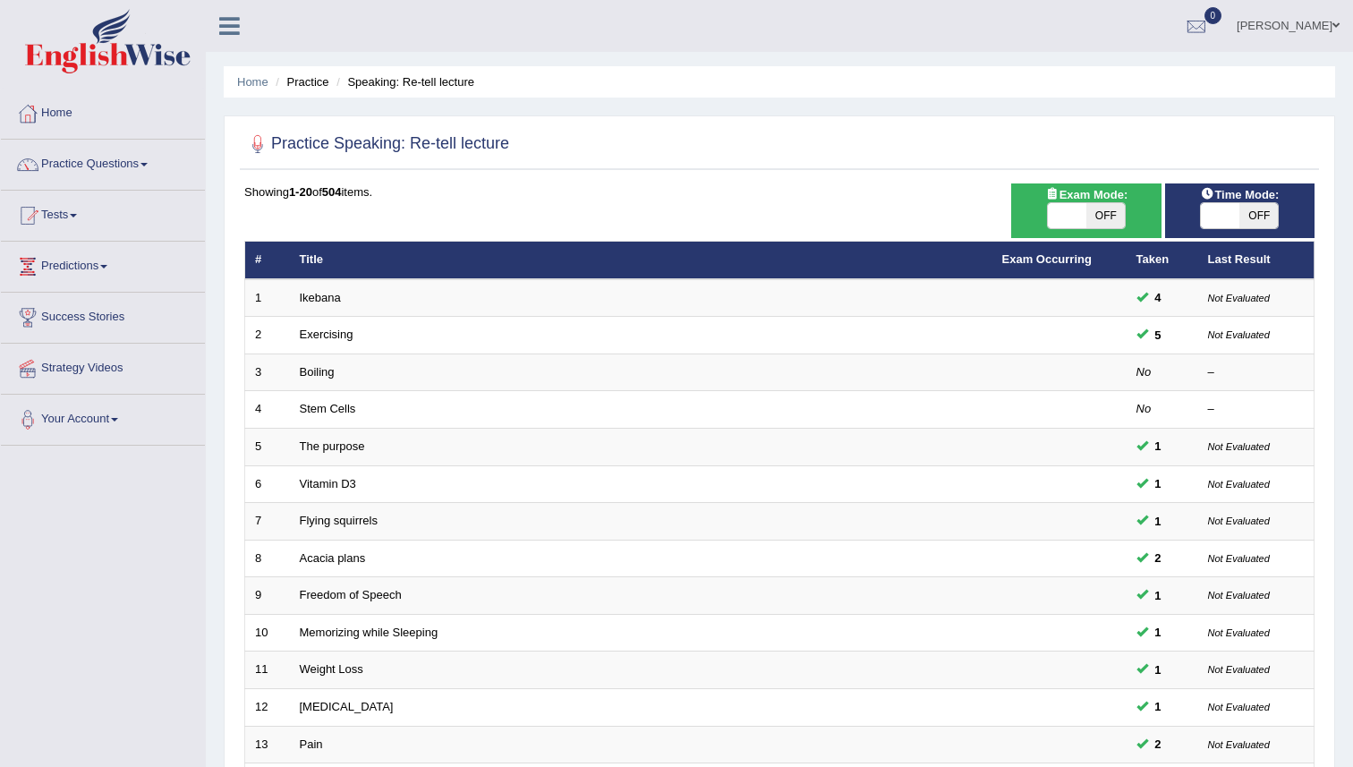 The width and height of the screenshot is (1353, 767). I want to click on a: Weight Loss, so click(331, 669).